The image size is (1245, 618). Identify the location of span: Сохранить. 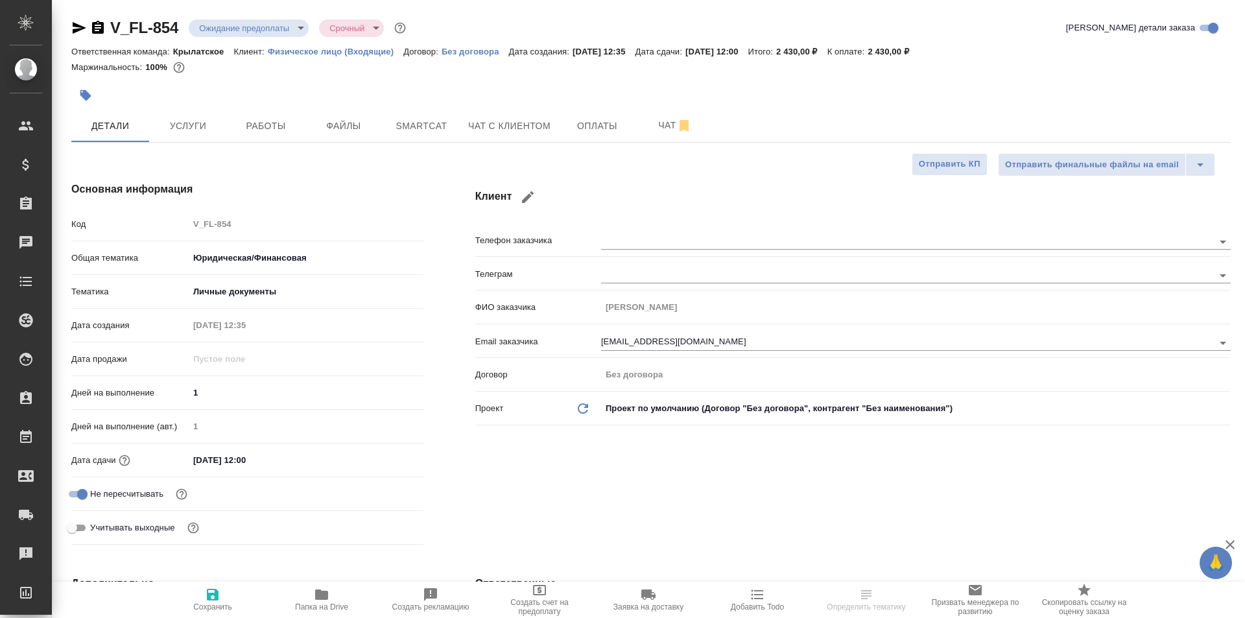
(213, 607).